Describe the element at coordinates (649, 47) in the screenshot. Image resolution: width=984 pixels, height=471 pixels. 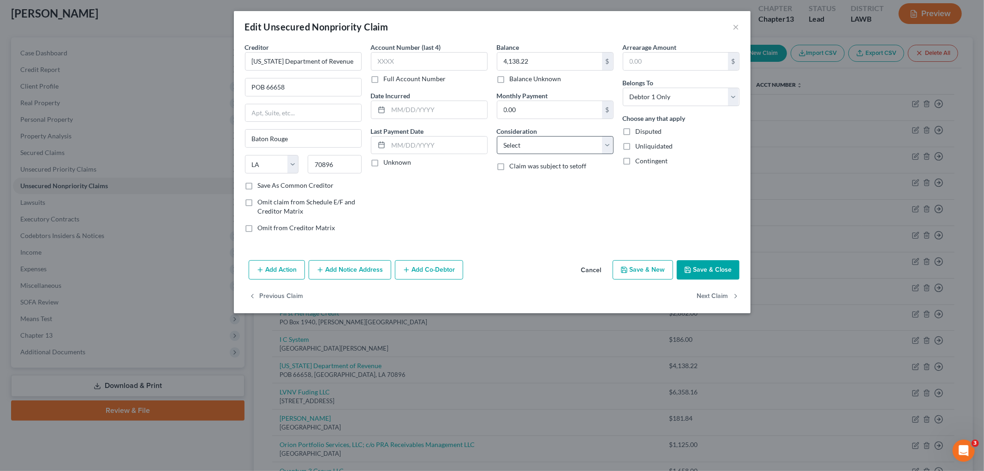
I see `label: Arrearage Amount` at that location.